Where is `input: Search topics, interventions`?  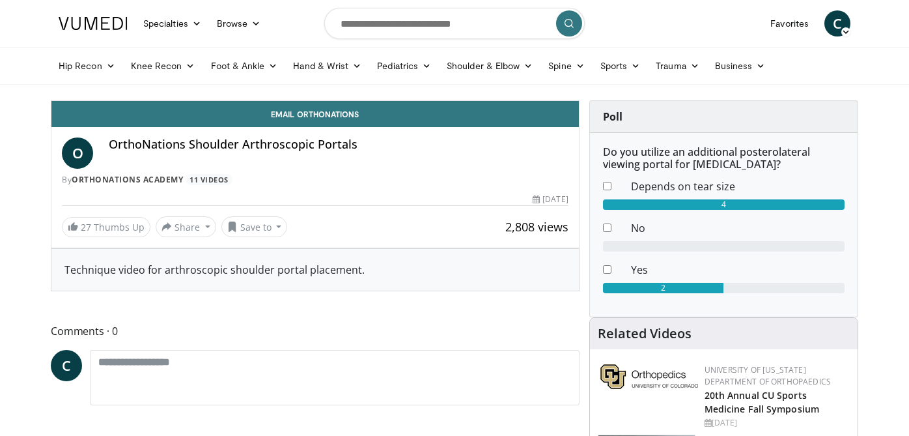 input: Search topics, interventions is located at coordinates (455, 23).